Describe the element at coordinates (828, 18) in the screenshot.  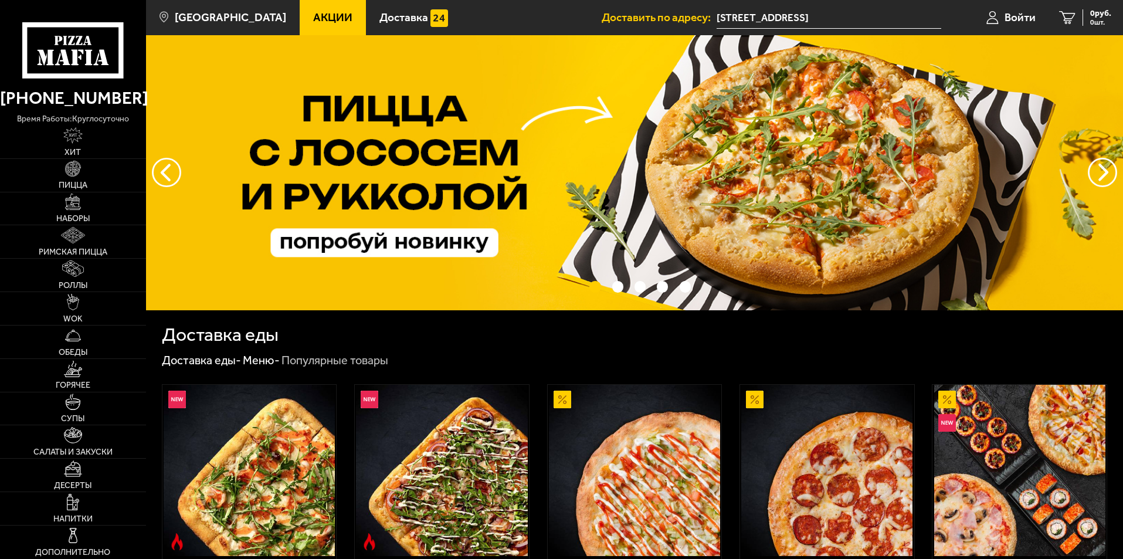
I see `input: Ваш адрес доставки` at that location.